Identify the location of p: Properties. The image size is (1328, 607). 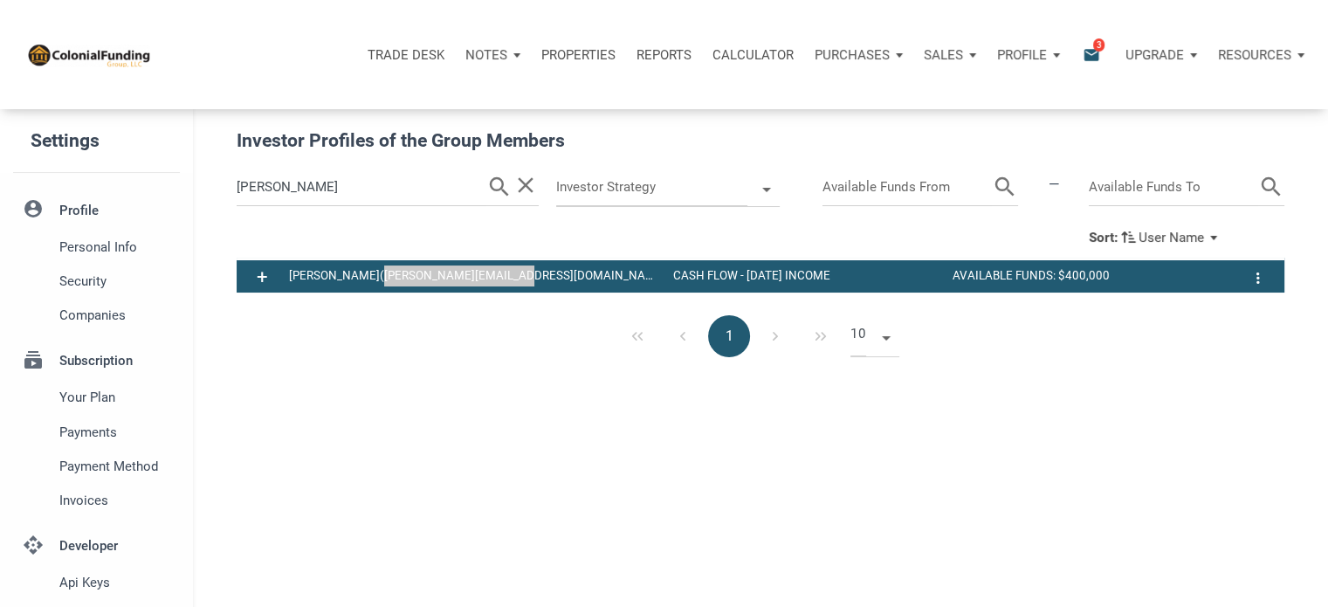
(578, 55).